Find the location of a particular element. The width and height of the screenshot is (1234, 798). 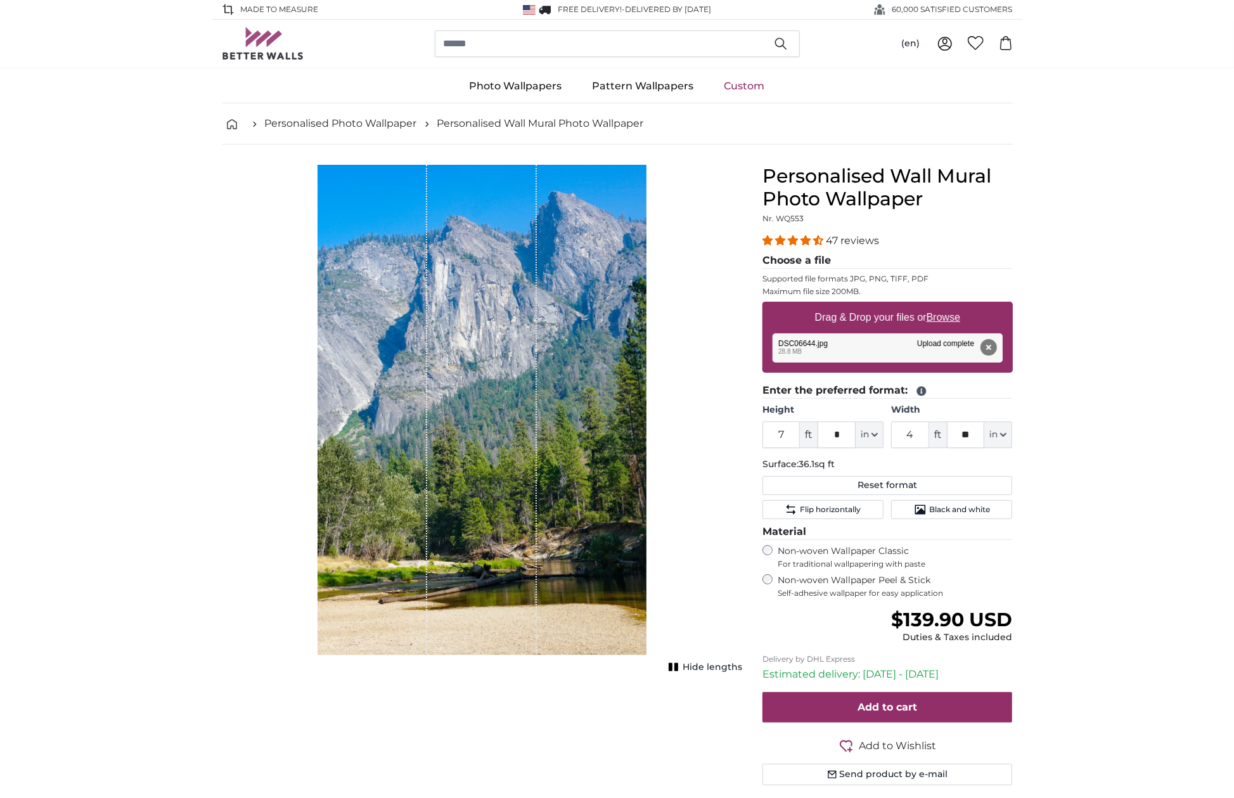

span: 36.1sq ft is located at coordinates (816, 464).